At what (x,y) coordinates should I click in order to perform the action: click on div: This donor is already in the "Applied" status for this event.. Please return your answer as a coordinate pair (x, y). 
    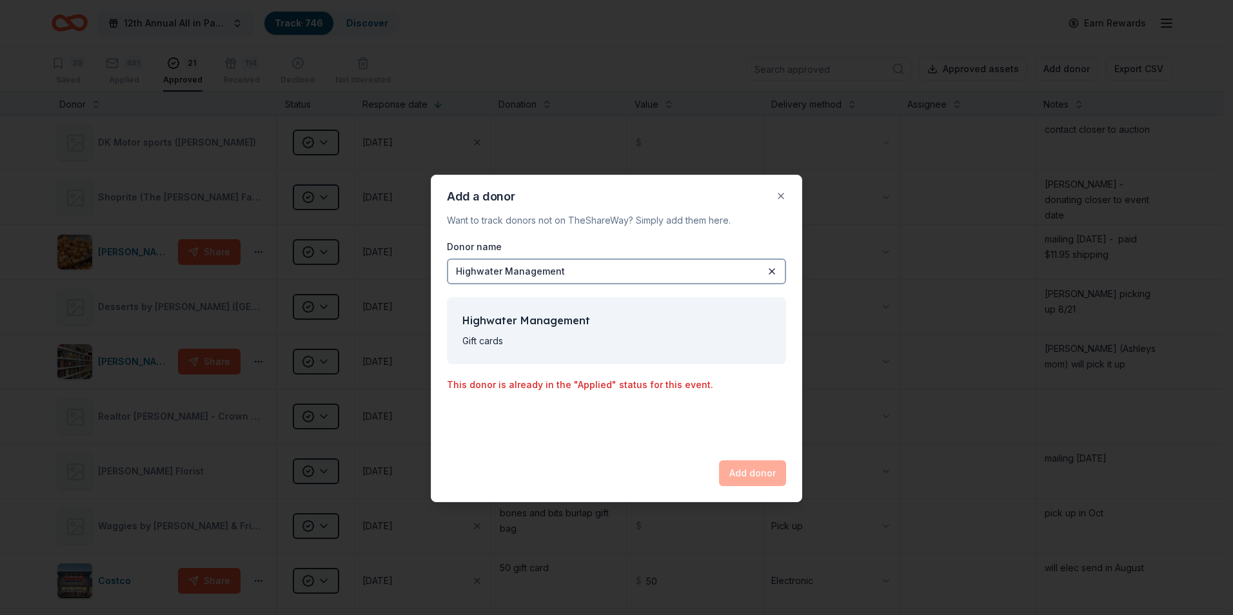
    Looking at the image, I should click on (616, 385).